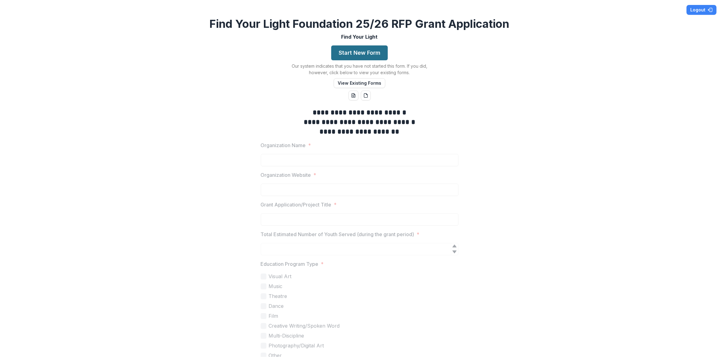 The image size is (719, 357). I want to click on p: Our system indicates that you have not started this form. If you did, however, click below to vie..., so click(360, 69).